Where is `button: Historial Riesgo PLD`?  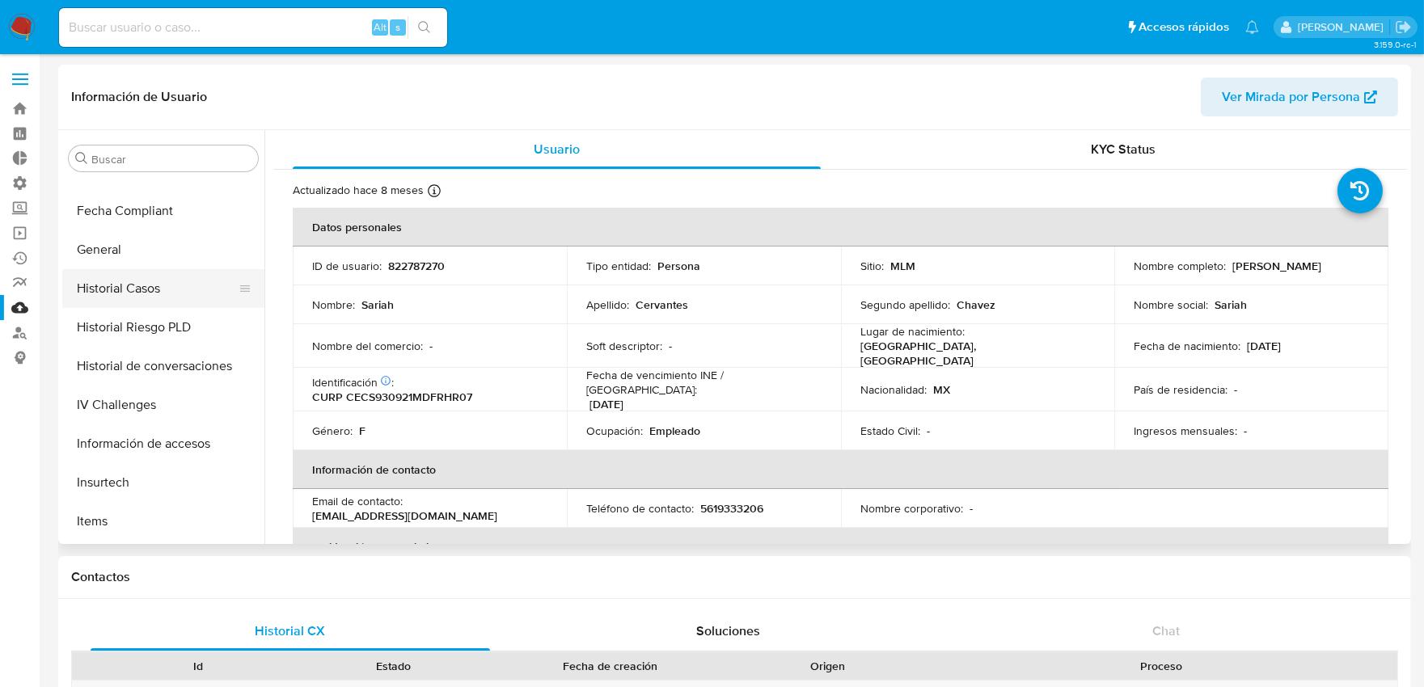 button: Historial Riesgo PLD is located at coordinates (163, 328).